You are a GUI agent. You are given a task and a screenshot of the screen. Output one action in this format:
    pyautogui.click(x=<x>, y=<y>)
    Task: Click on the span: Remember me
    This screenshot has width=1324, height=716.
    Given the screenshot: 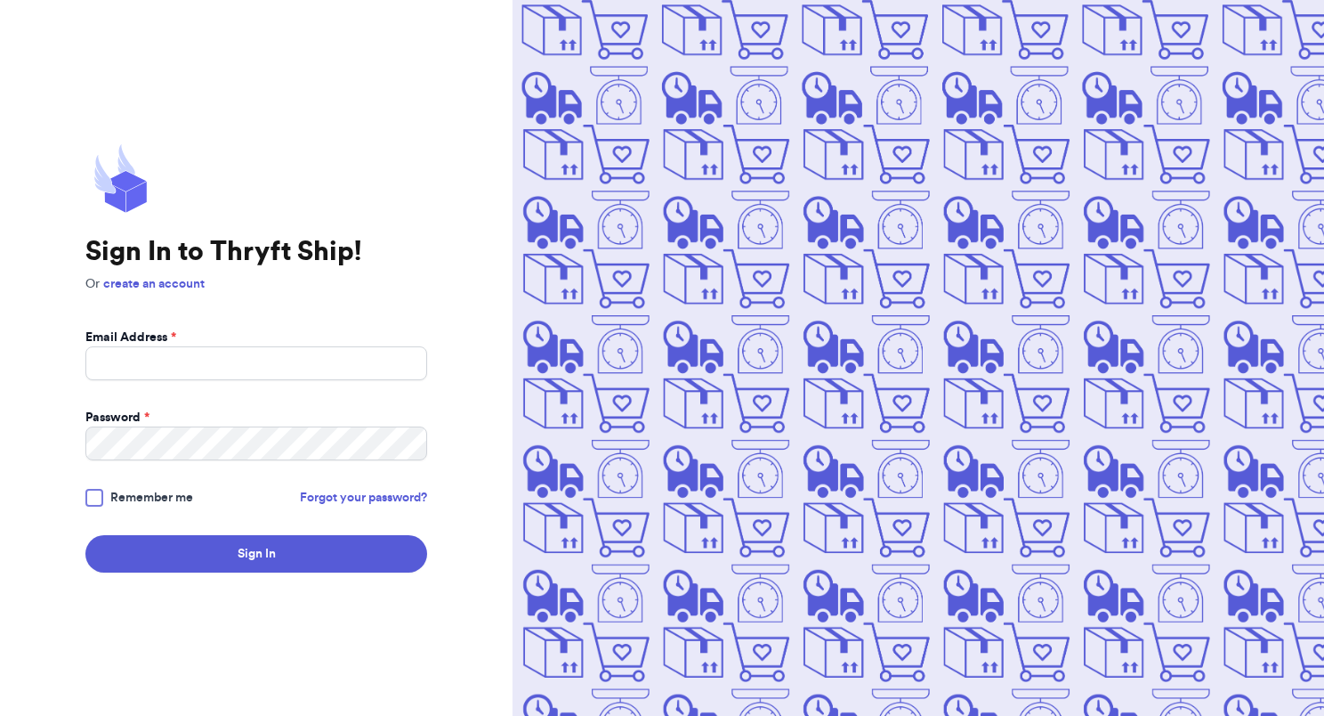 What is the action you would take?
    pyautogui.click(x=151, y=498)
    